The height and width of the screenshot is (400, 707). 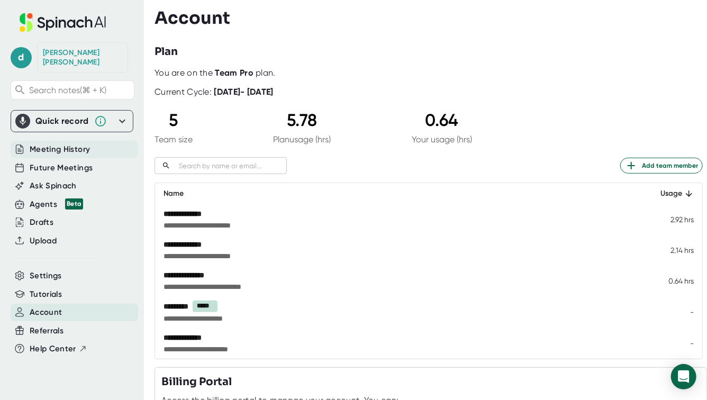 I want to click on span: Future Meetings, so click(x=61, y=168).